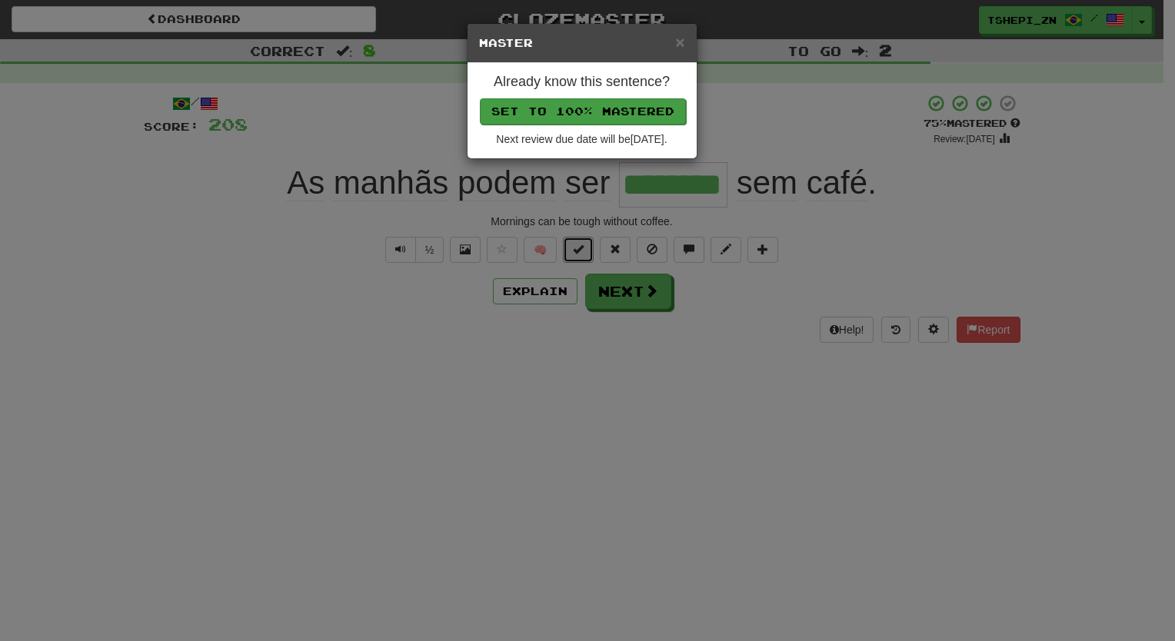  Describe the element at coordinates (582, 43) in the screenshot. I see `h5: Master` at that location.